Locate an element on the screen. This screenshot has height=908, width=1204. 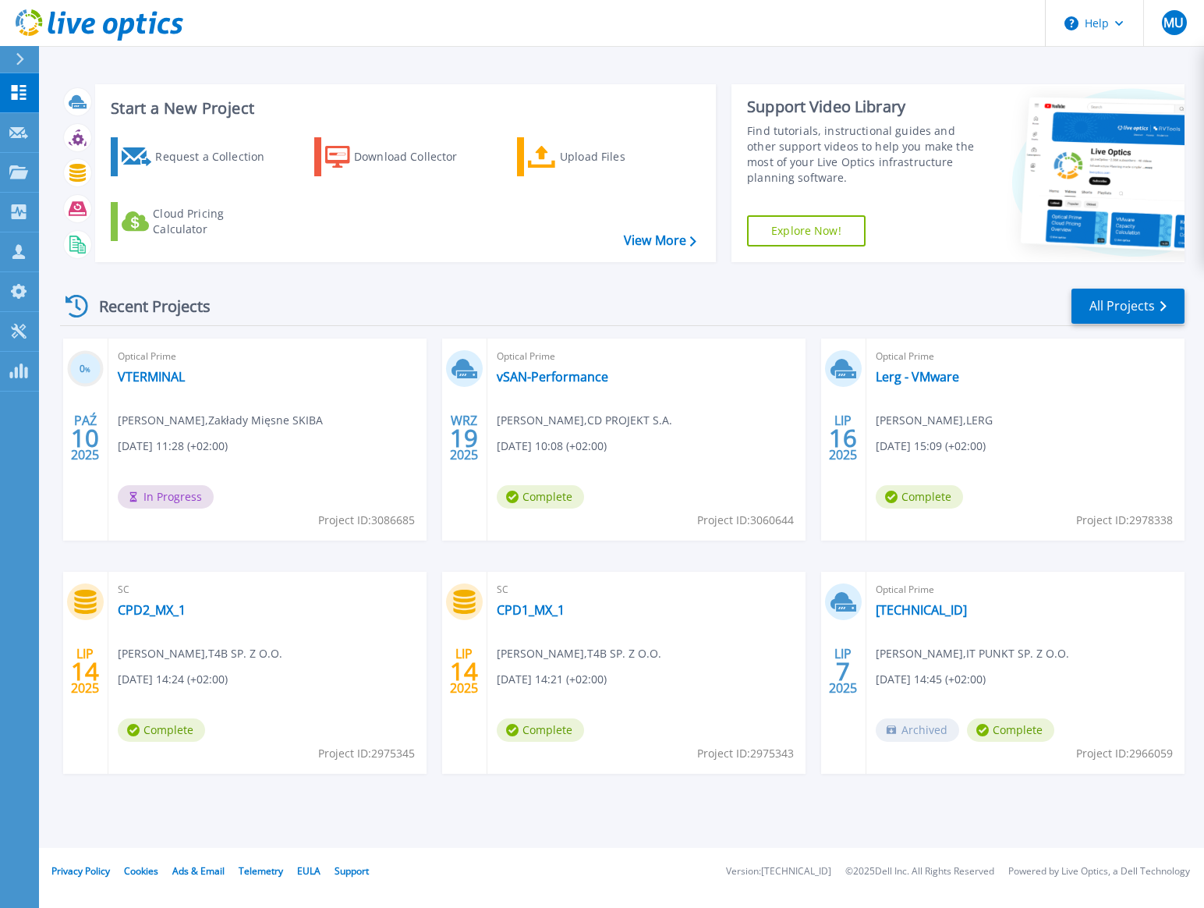
span: MU is located at coordinates (1174, 23).